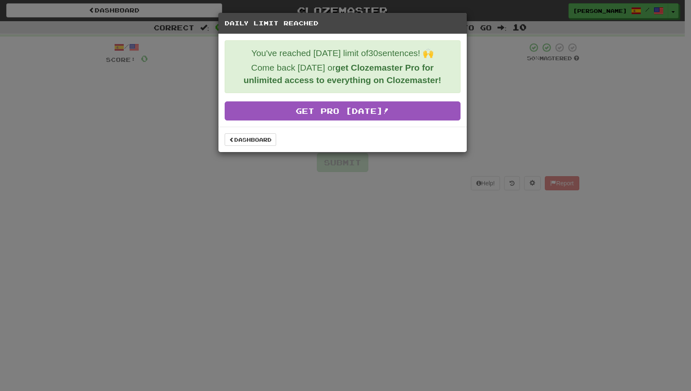 Image resolution: width=691 pixels, height=391 pixels. What do you see at coordinates (342, 74) in the screenshot?
I see `strong: get Clozemaster Pro for unlimited access to everything on Clozemaster!` at bounding box center [342, 74].